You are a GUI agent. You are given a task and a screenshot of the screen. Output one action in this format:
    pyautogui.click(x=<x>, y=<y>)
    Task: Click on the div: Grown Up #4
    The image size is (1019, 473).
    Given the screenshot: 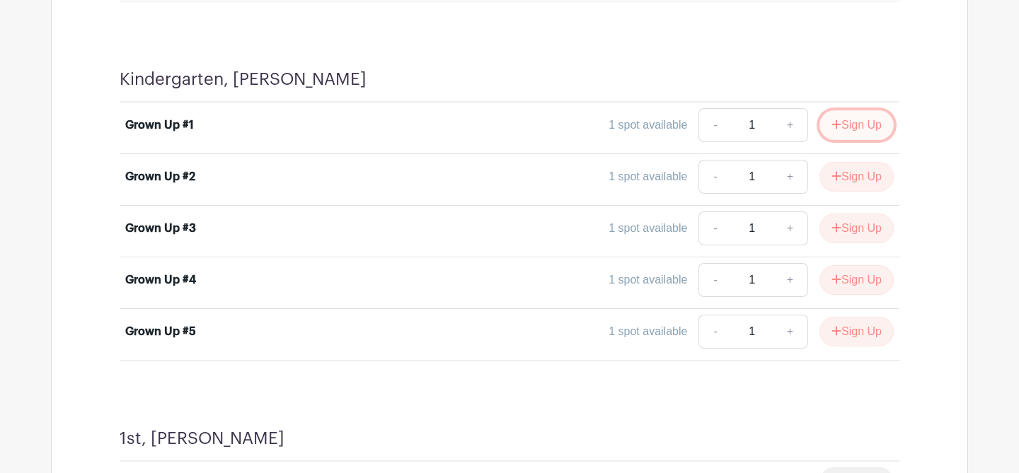 What is the action you would take?
    pyautogui.click(x=161, y=280)
    